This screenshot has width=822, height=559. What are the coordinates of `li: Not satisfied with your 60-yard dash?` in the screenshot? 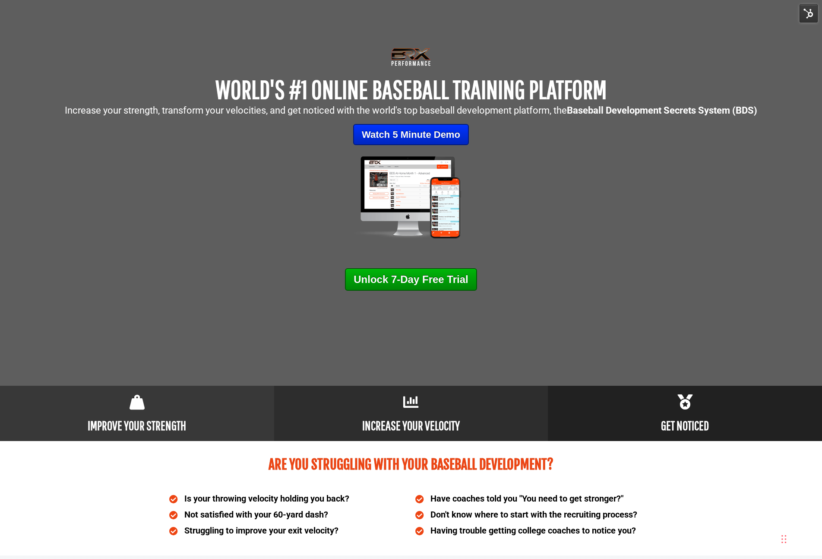 It's located at (288, 514).